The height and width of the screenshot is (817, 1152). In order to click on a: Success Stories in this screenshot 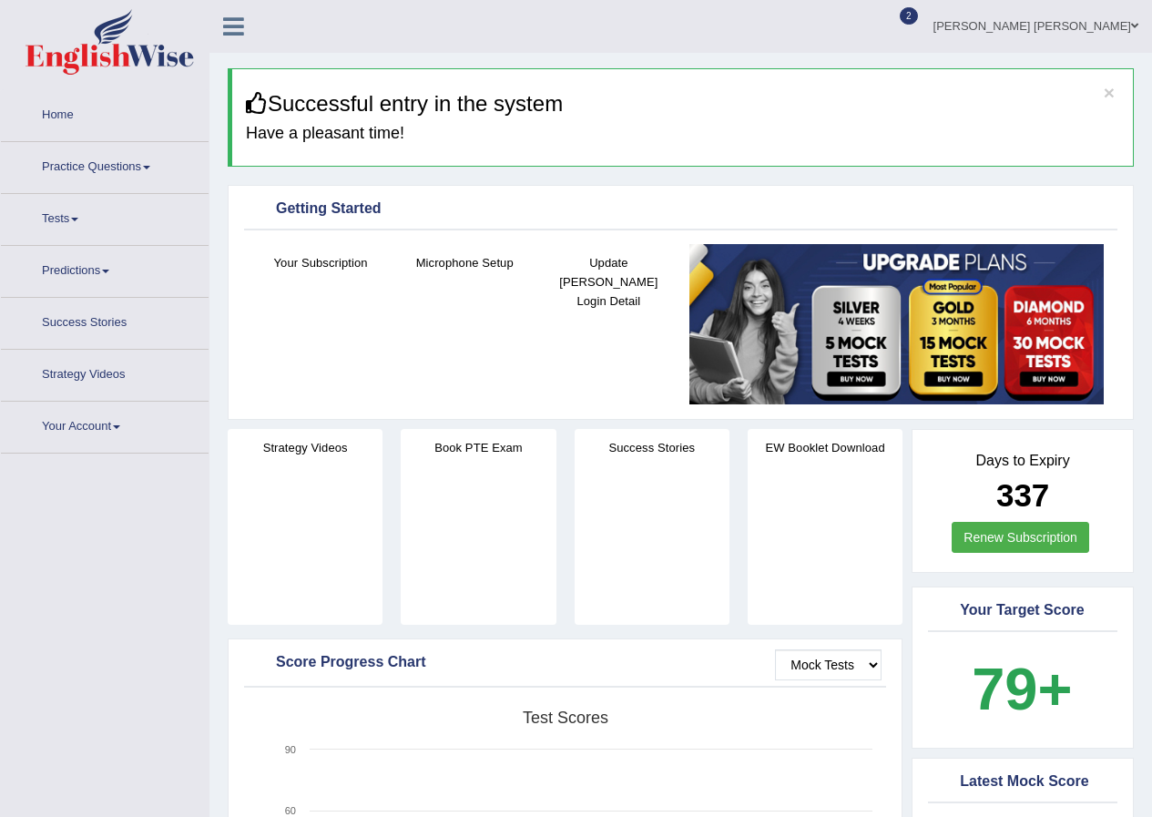, I will do `click(105, 321)`.